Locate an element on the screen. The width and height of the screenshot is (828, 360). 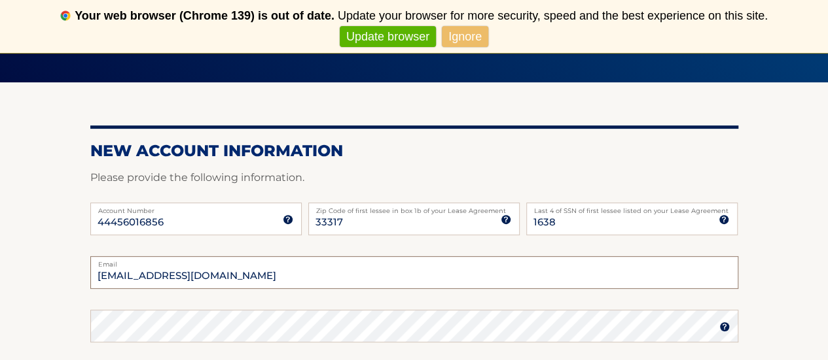
input: Account Number is located at coordinates (196, 219).